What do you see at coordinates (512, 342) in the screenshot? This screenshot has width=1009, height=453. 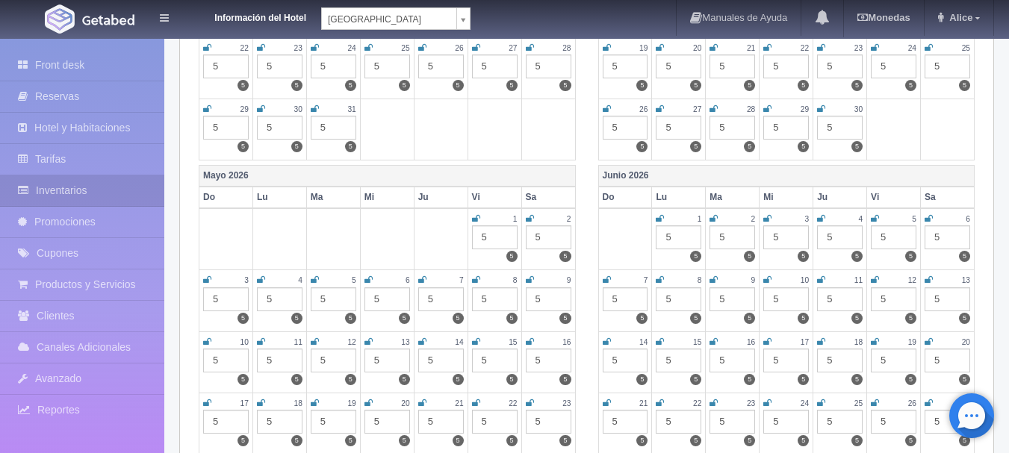 I see `small: 15` at bounding box center [512, 342].